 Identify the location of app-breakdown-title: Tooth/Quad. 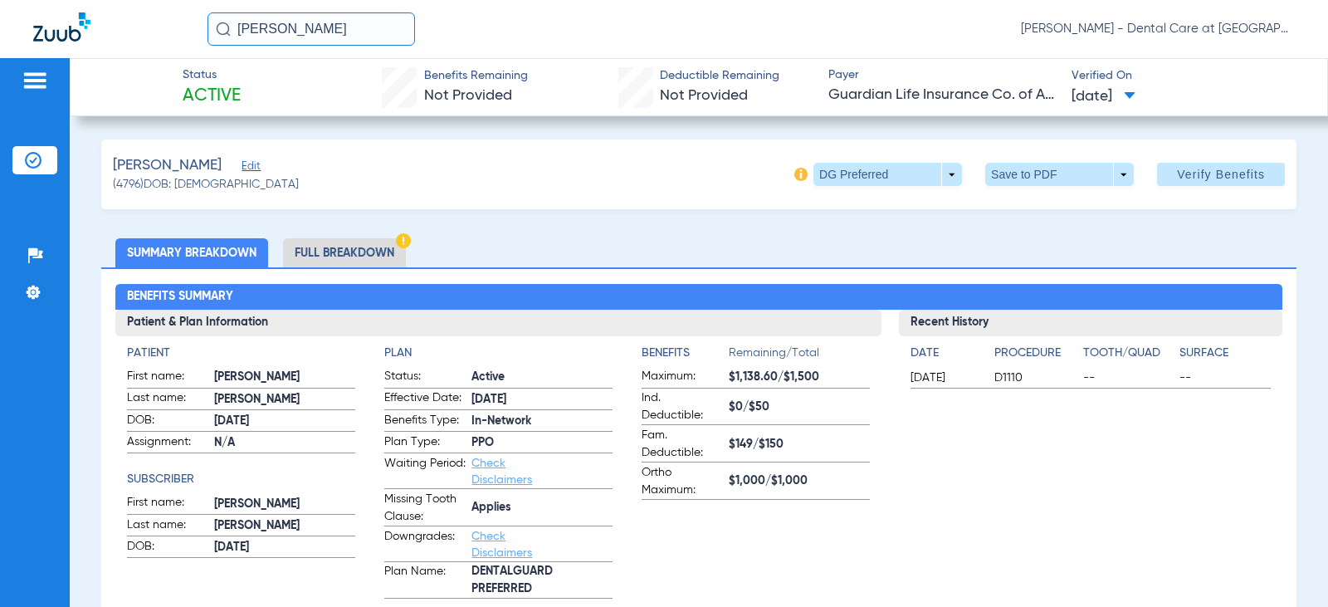
(1128, 356).